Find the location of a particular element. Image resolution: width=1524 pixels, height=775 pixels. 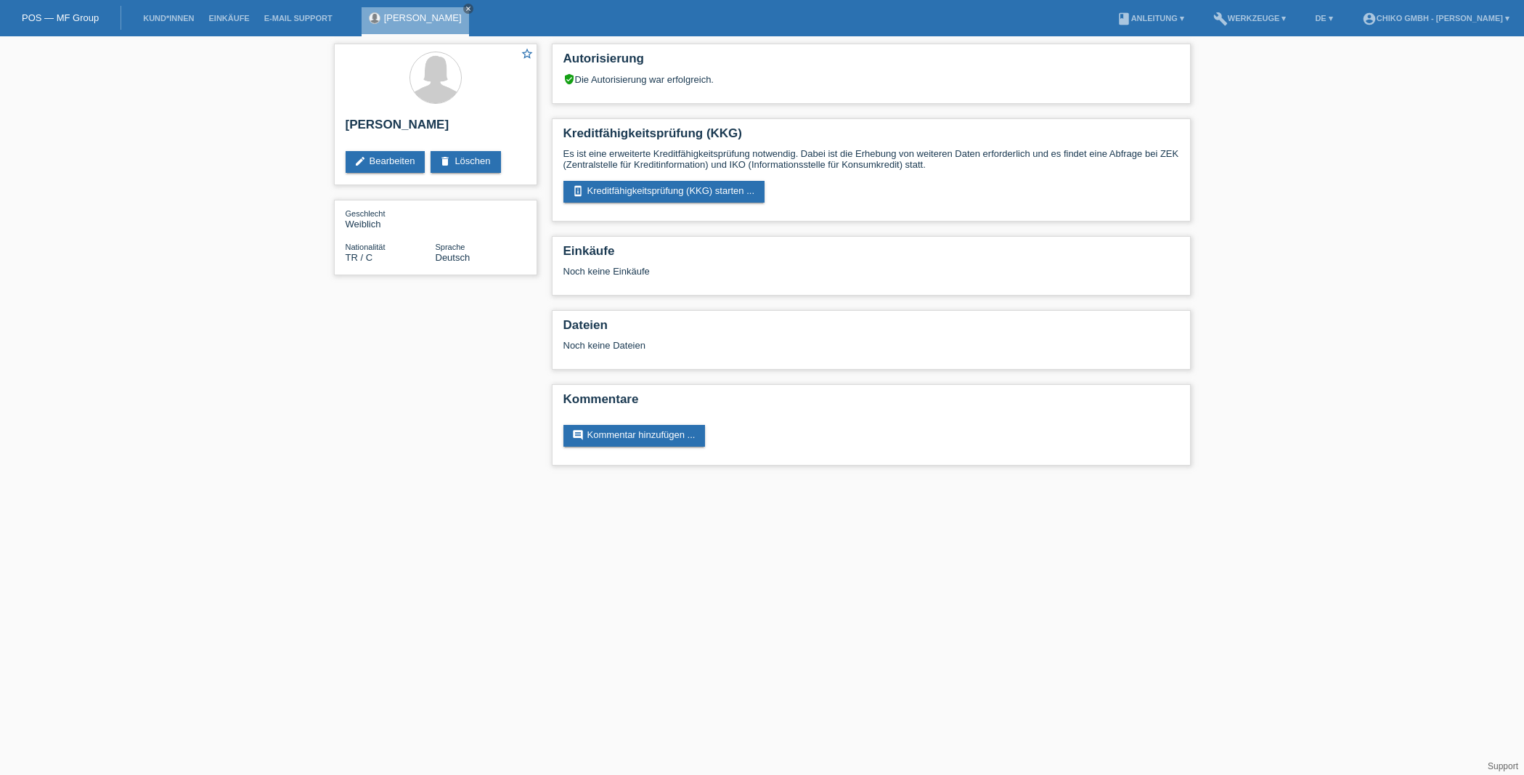

div: Noch keine Einkäufe is located at coordinates (872, 277).